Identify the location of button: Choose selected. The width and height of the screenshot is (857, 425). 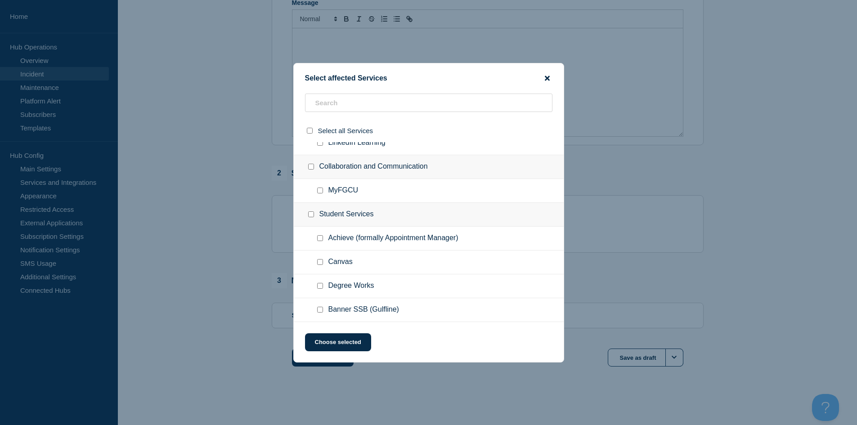
(338, 342).